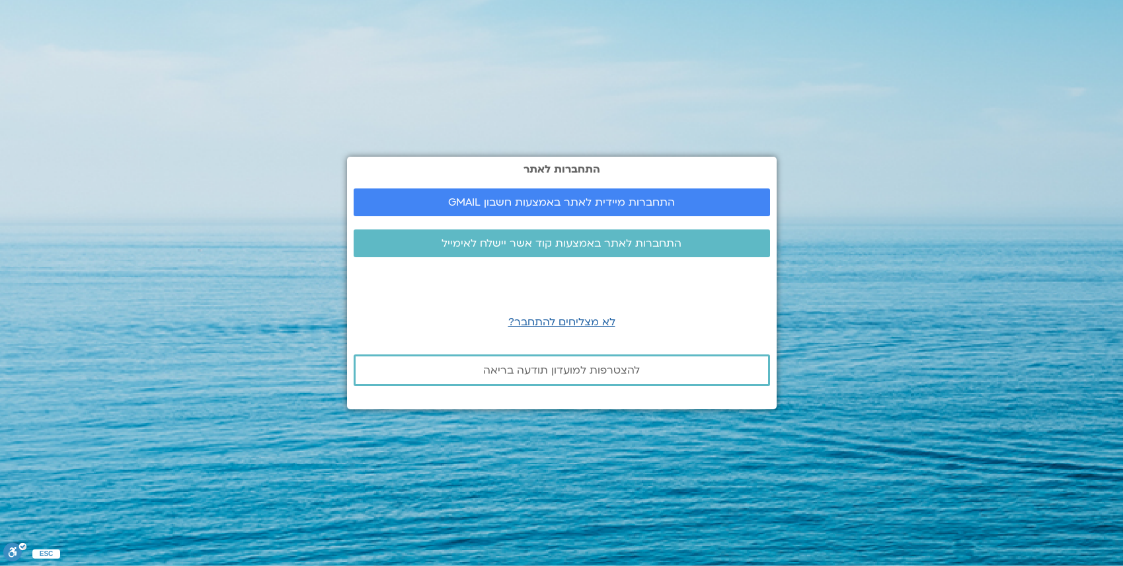 This screenshot has width=1123, height=566. I want to click on a: התחברות לאתר באמצעות קוד אשר יישלח לאימייל, so click(562, 243).